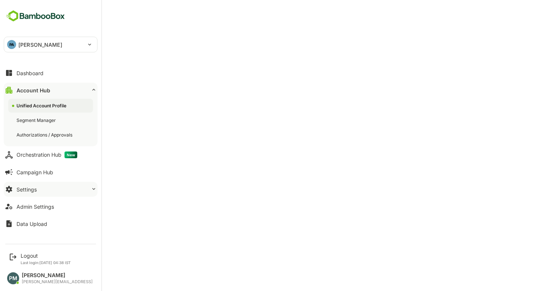  I want to click on button: Data Upload, so click(51, 224).